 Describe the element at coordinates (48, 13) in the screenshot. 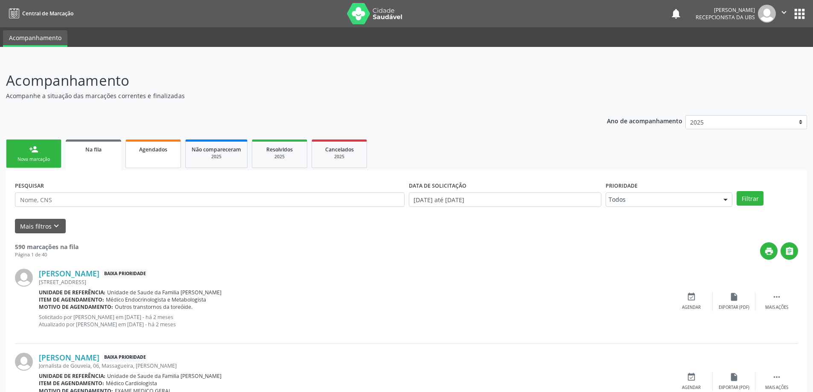

I see `span: Central de Marcação` at that location.